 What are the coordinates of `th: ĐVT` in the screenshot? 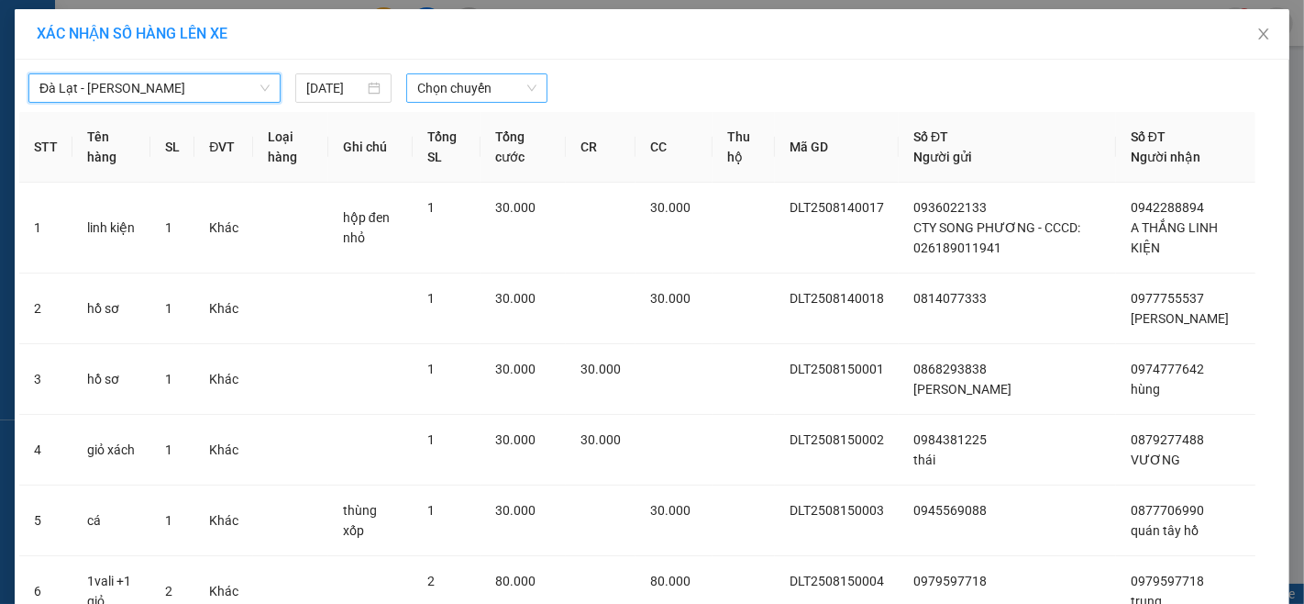 It's located at (224, 147).